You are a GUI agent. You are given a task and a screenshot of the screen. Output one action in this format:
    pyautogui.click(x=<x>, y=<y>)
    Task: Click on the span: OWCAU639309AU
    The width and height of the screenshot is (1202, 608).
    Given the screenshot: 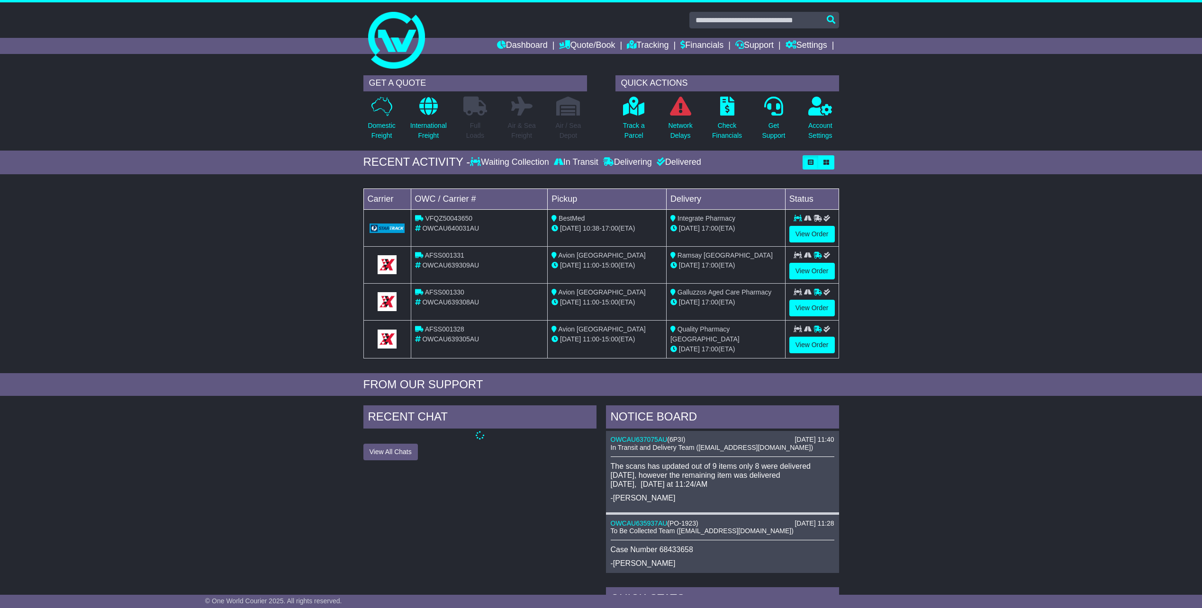 What is the action you would take?
    pyautogui.click(x=451, y=265)
    